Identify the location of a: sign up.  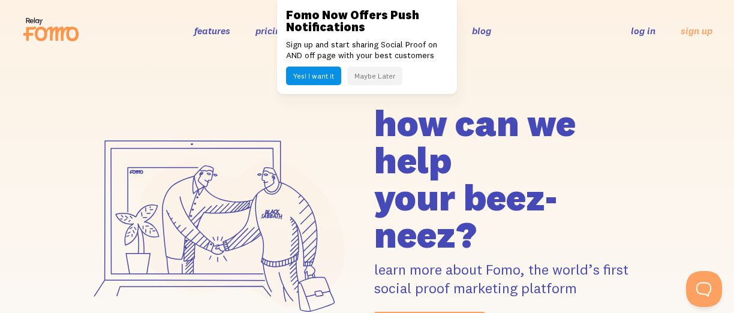
(696, 31).